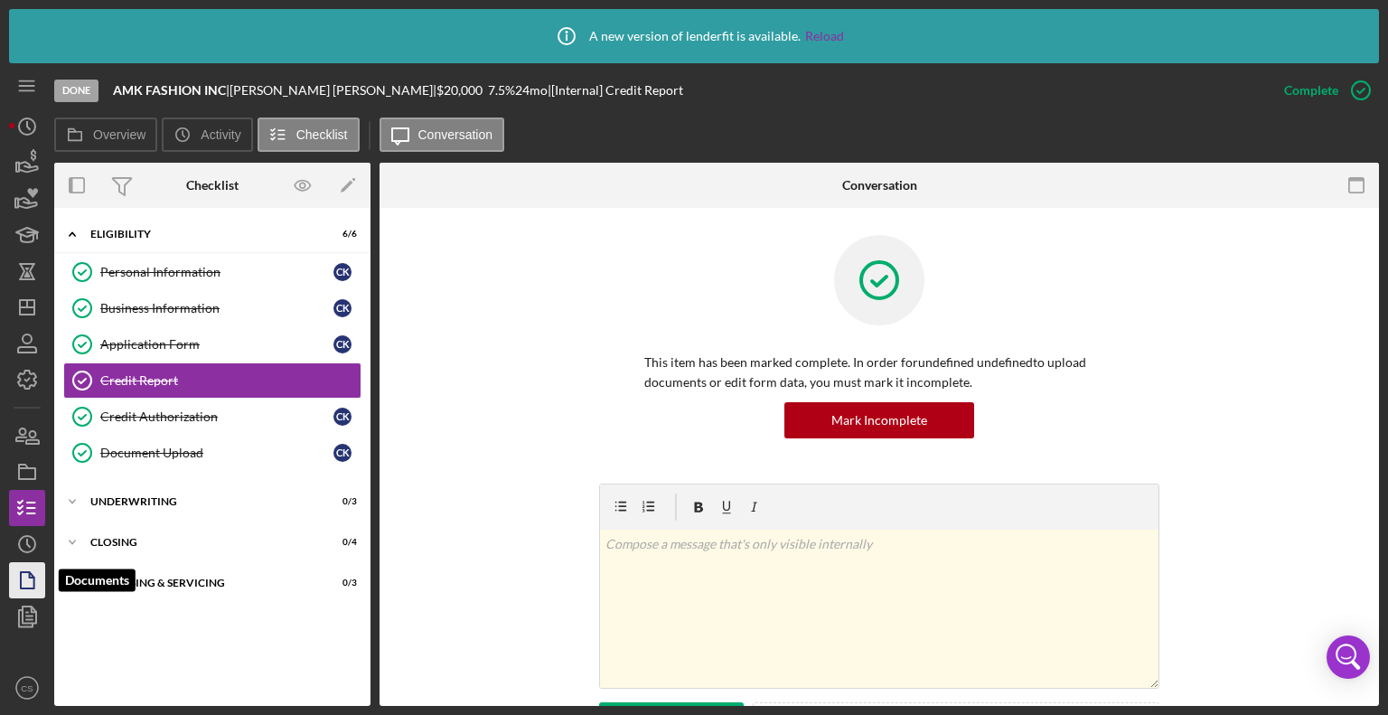  I want to click on div: Complete, so click(1311, 90).